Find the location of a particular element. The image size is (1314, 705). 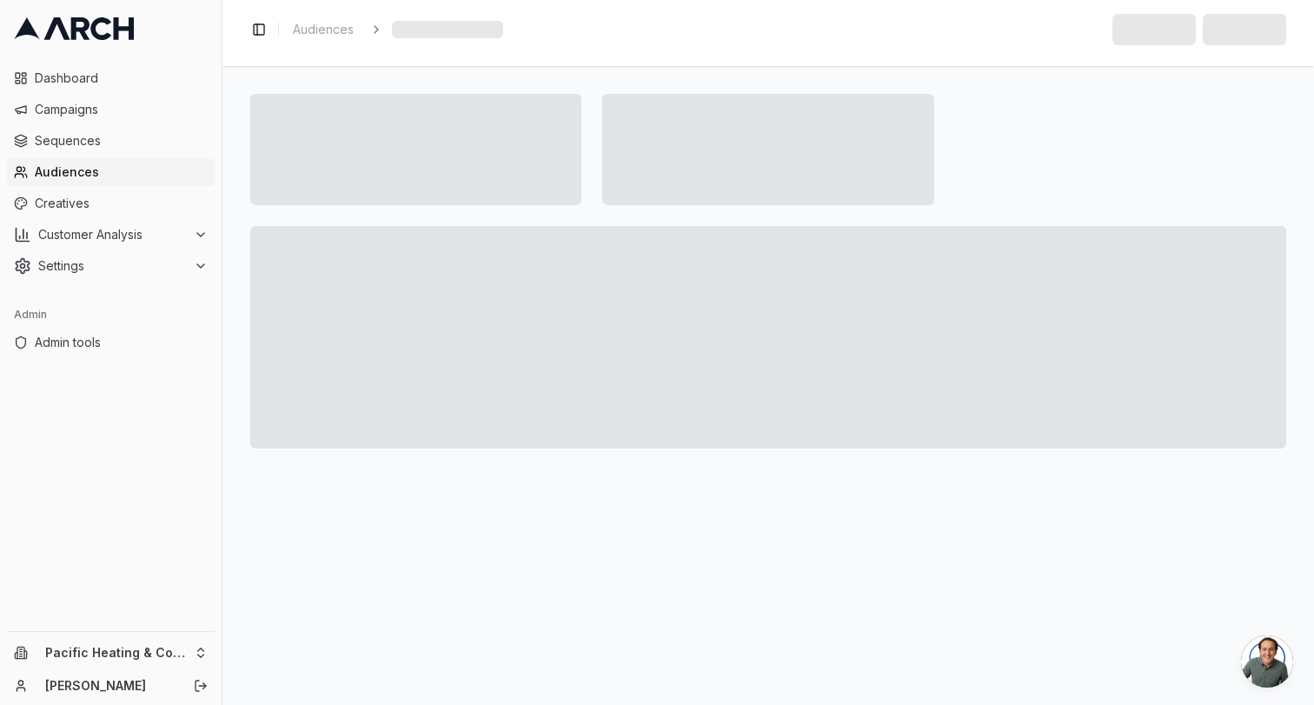

span: Creatives is located at coordinates (121, 203).